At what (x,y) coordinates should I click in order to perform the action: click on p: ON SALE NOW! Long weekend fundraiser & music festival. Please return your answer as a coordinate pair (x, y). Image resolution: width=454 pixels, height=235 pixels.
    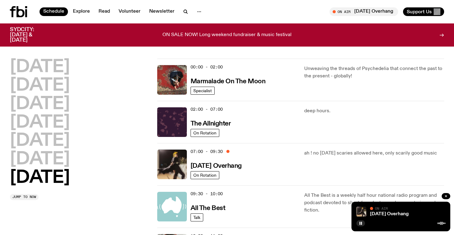
    Looking at the image, I should click on (227, 35).